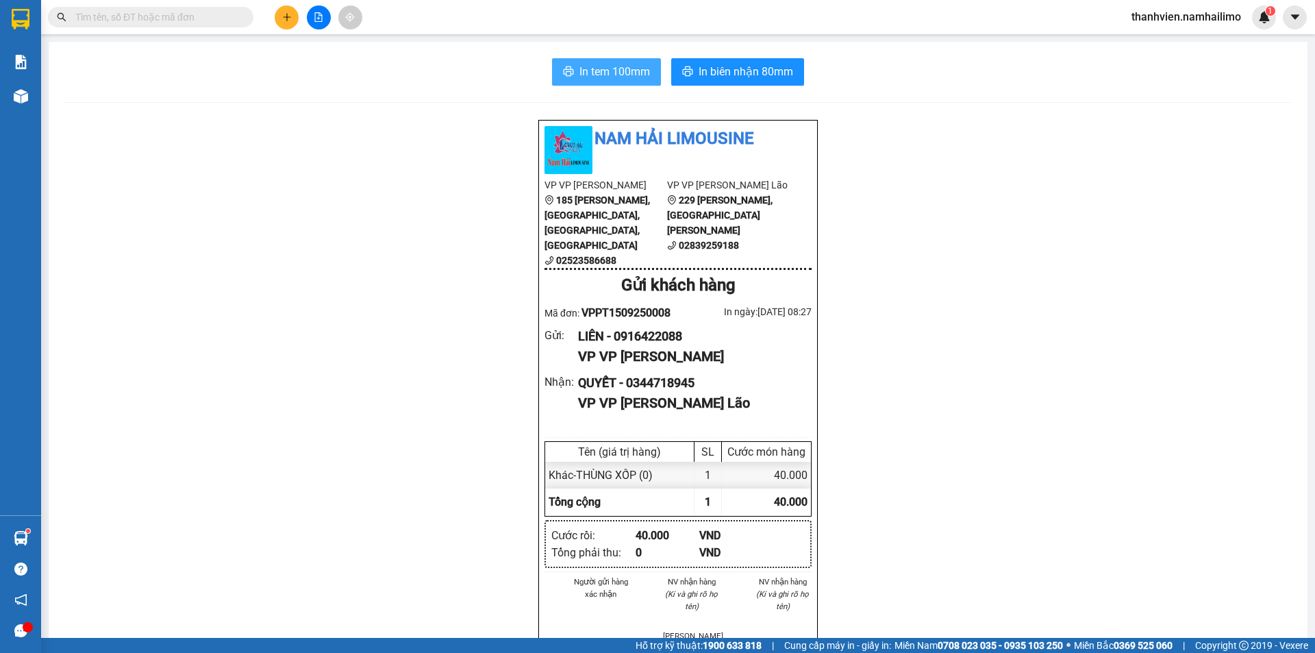 The height and width of the screenshot is (653, 1315). I want to click on div: 1, so click(708, 475).